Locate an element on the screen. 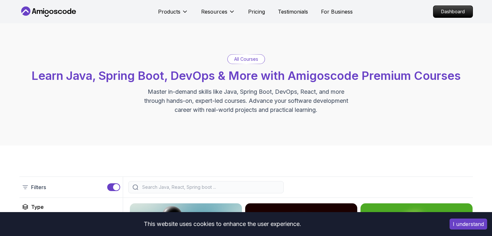 The height and width of the screenshot is (236, 492). a: Pricing is located at coordinates (257, 12).